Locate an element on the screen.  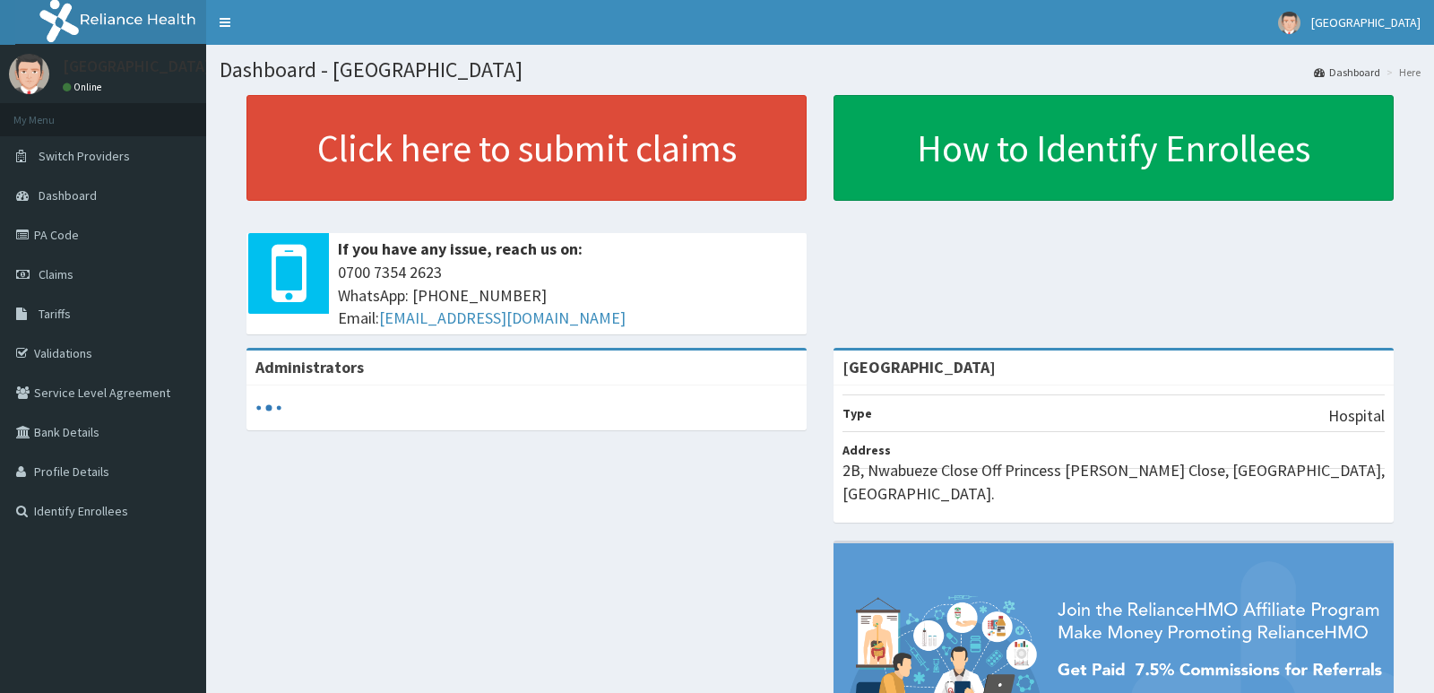
a: How to Identify Enrollees is located at coordinates (1113, 148).